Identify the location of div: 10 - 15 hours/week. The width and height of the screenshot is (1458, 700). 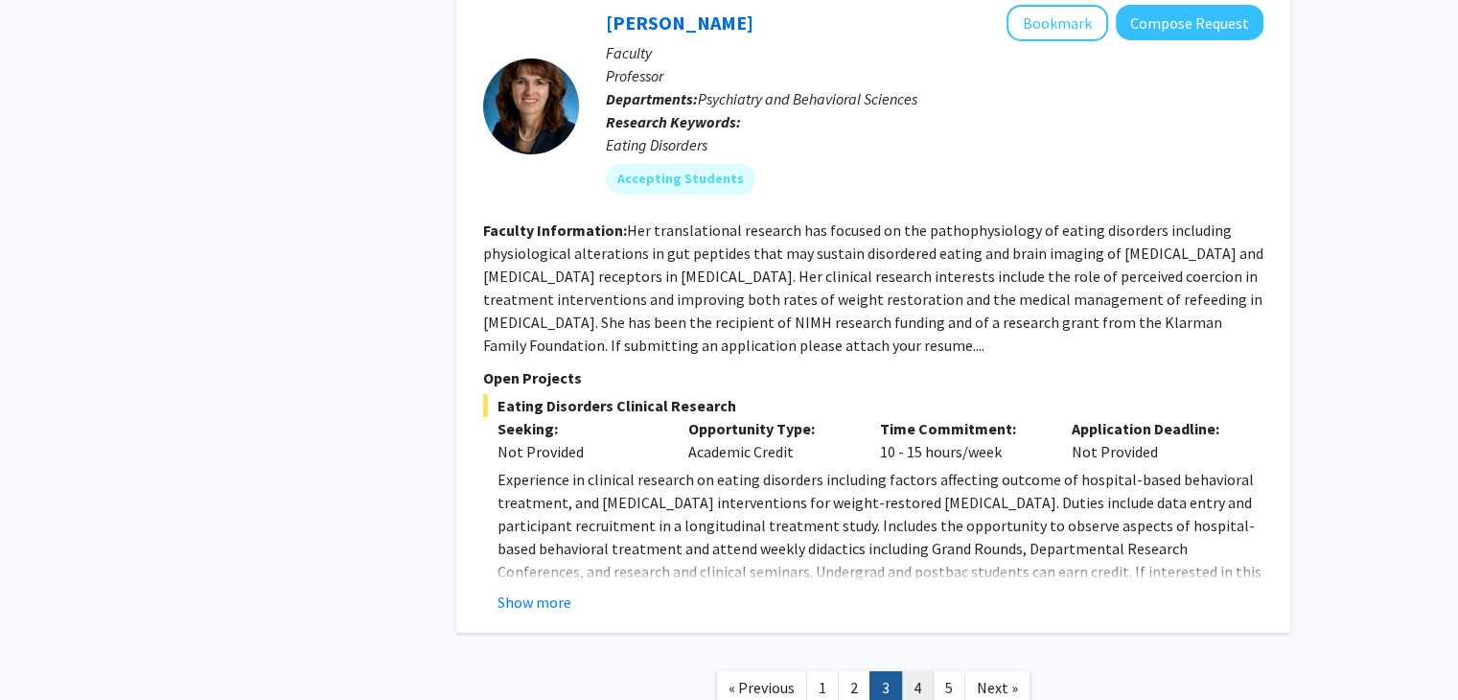
(961, 440).